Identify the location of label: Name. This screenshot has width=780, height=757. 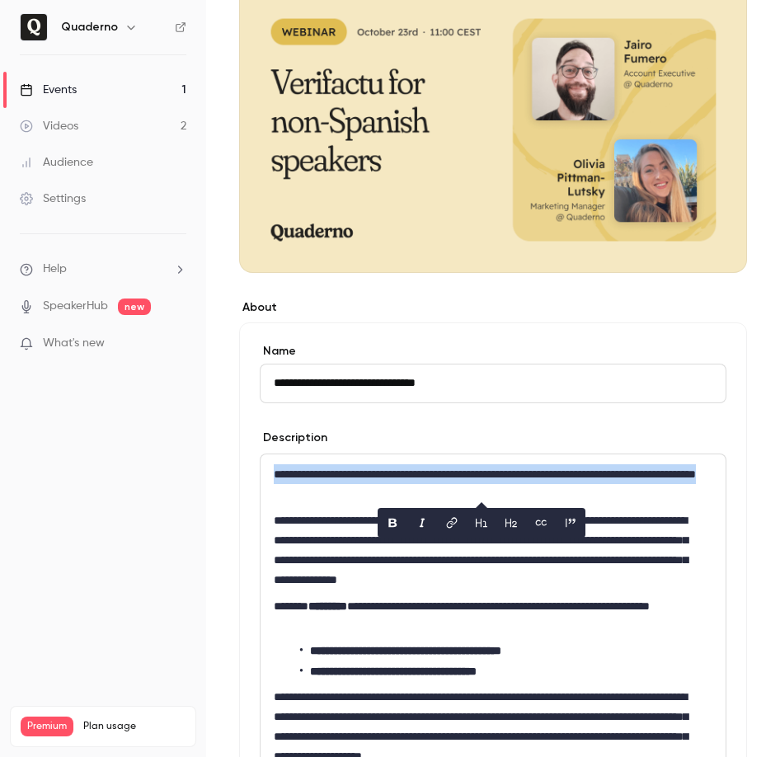
(493, 351).